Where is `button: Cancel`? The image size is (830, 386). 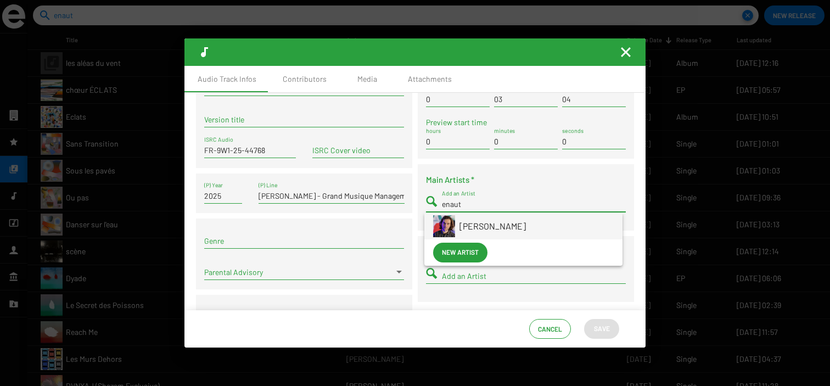 button: Cancel is located at coordinates (550, 329).